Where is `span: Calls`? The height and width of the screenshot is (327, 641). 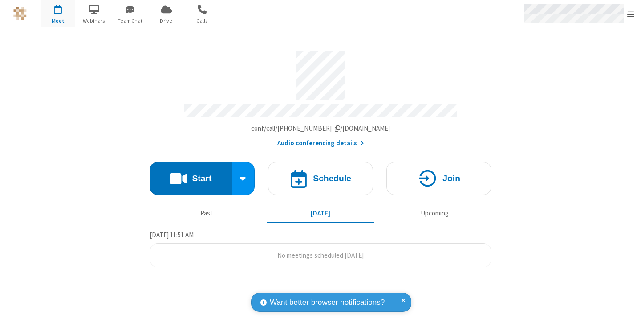 span: Calls is located at coordinates (202, 21).